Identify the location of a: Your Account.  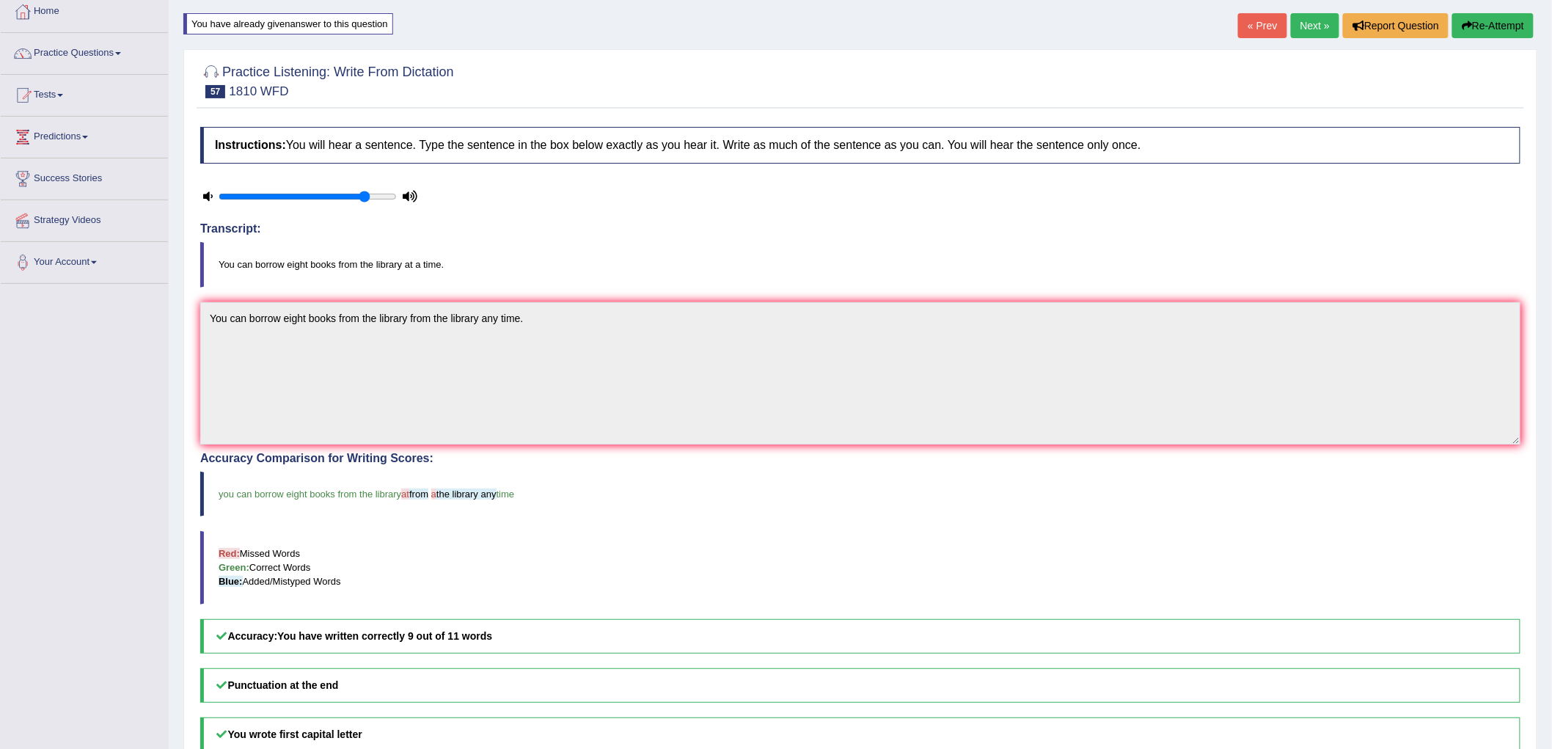
(84, 260).